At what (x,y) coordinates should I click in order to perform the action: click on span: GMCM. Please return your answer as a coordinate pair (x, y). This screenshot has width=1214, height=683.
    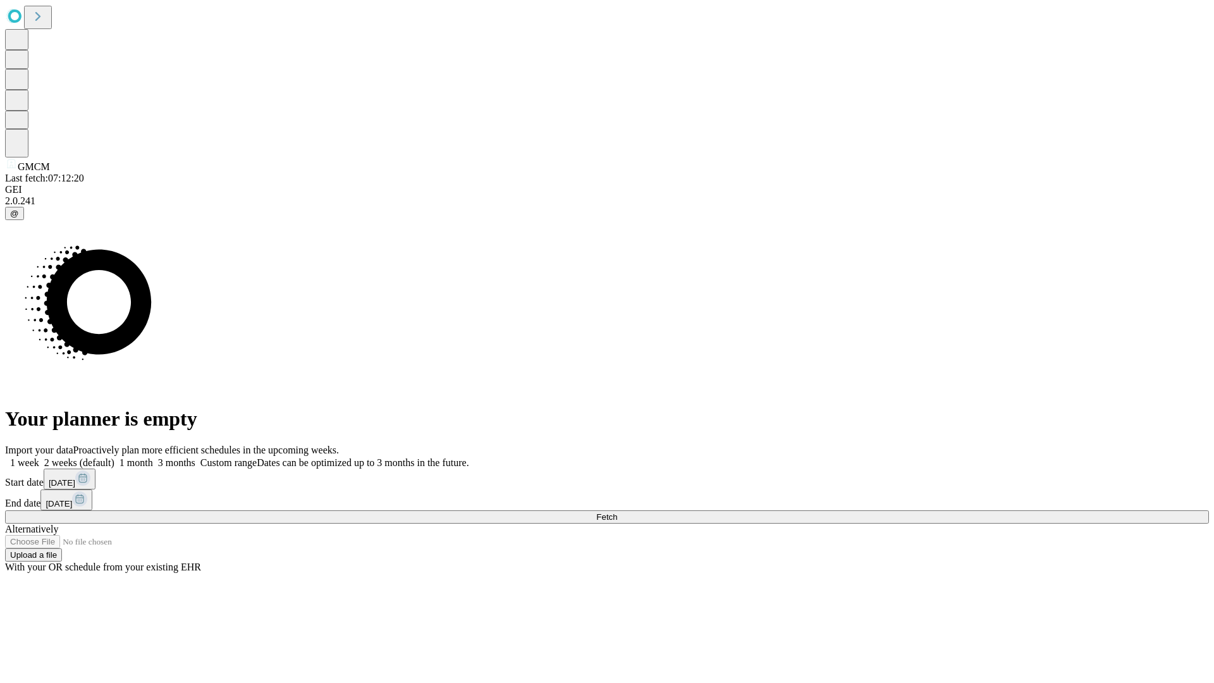
    Looking at the image, I should click on (34, 166).